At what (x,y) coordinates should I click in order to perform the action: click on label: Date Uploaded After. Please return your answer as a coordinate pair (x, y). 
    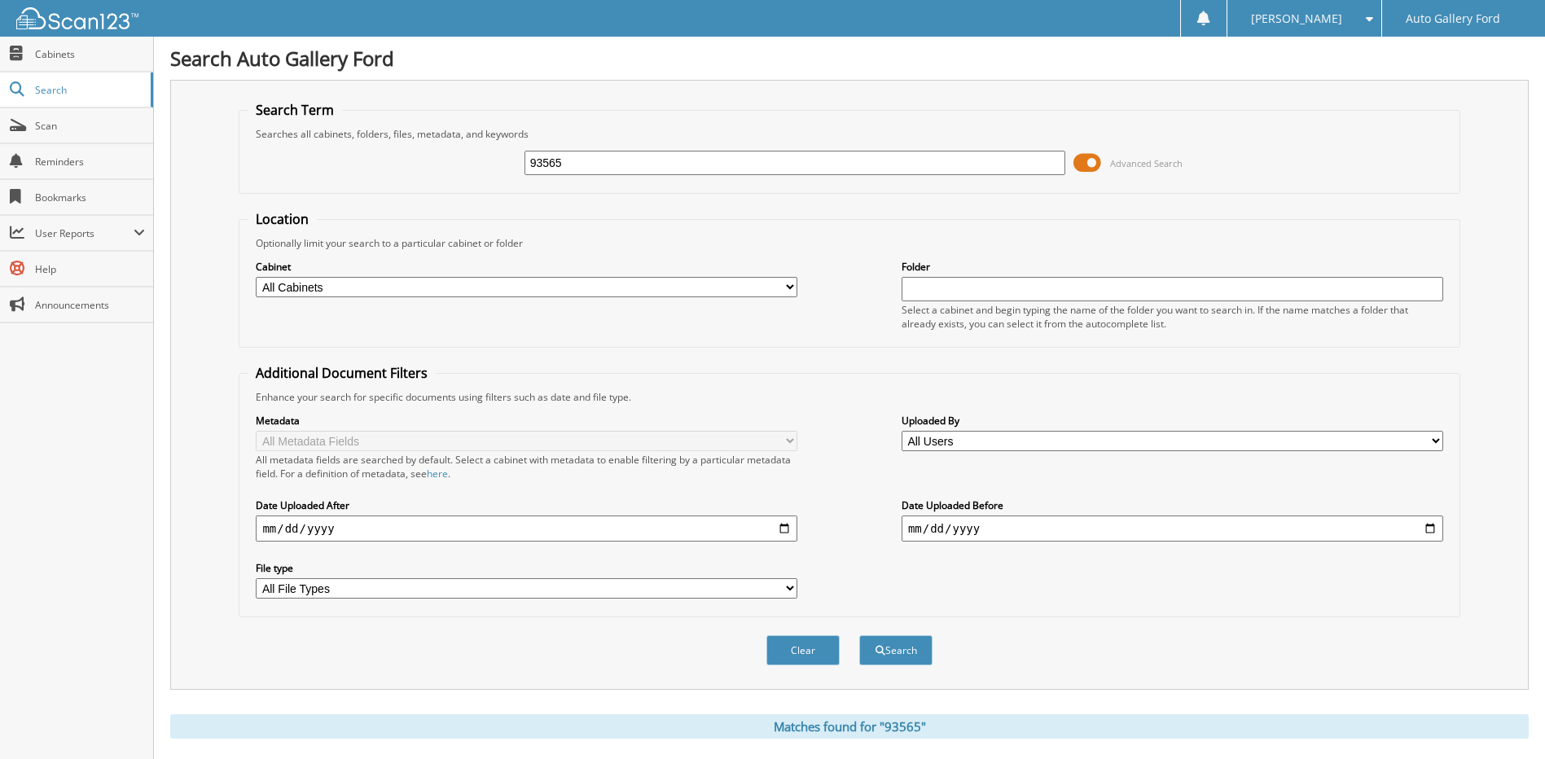
    Looking at the image, I should click on (526, 505).